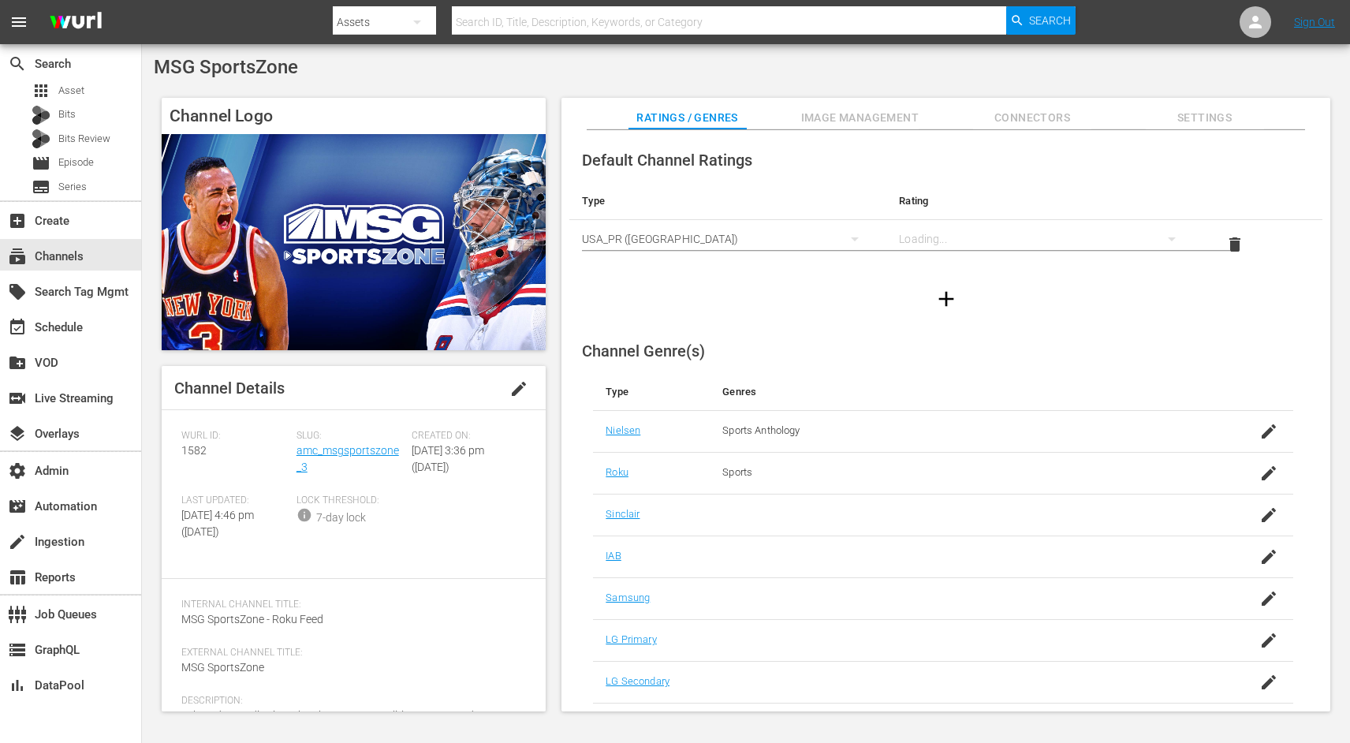  Describe the element at coordinates (859, 117) in the screenshot. I see `span: Image Management` at that location.